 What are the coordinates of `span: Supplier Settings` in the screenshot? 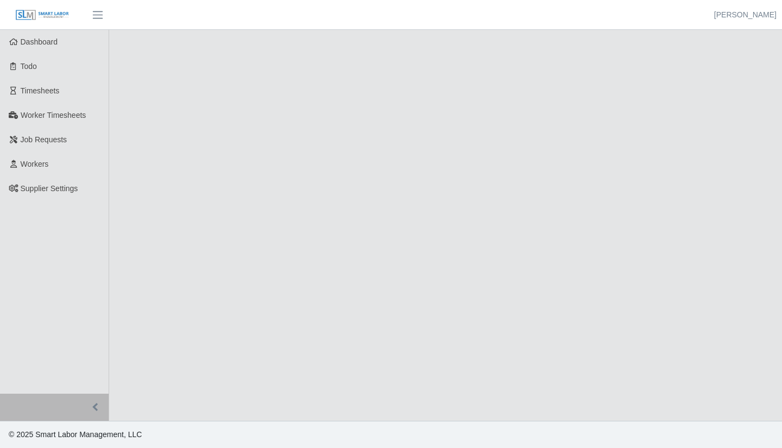 It's located at (49, 188).